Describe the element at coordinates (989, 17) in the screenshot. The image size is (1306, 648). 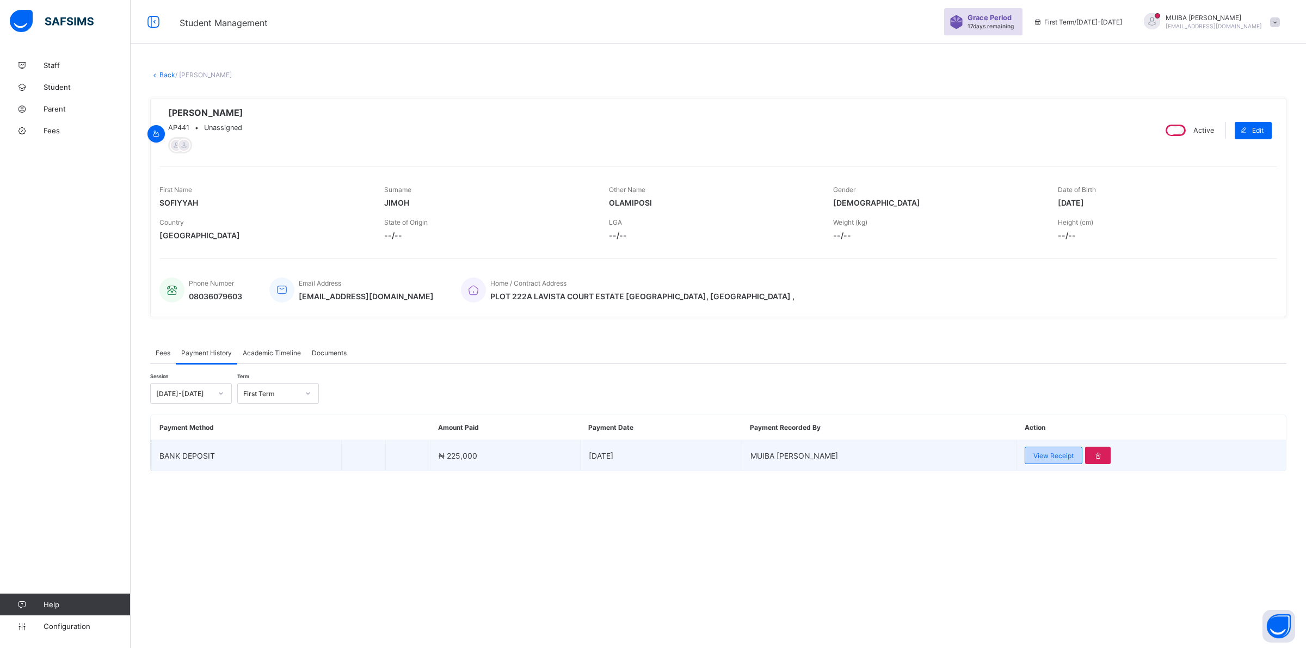
I see `span: Grace Period` at that location.